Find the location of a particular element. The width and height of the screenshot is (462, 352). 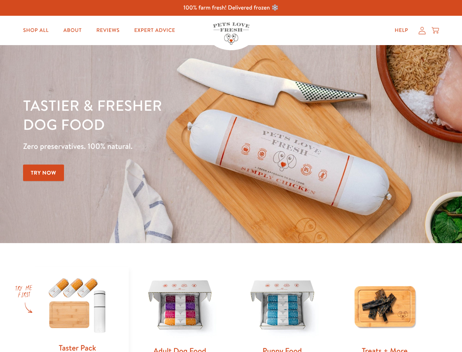

a: About is located at coordinates (72, 30).